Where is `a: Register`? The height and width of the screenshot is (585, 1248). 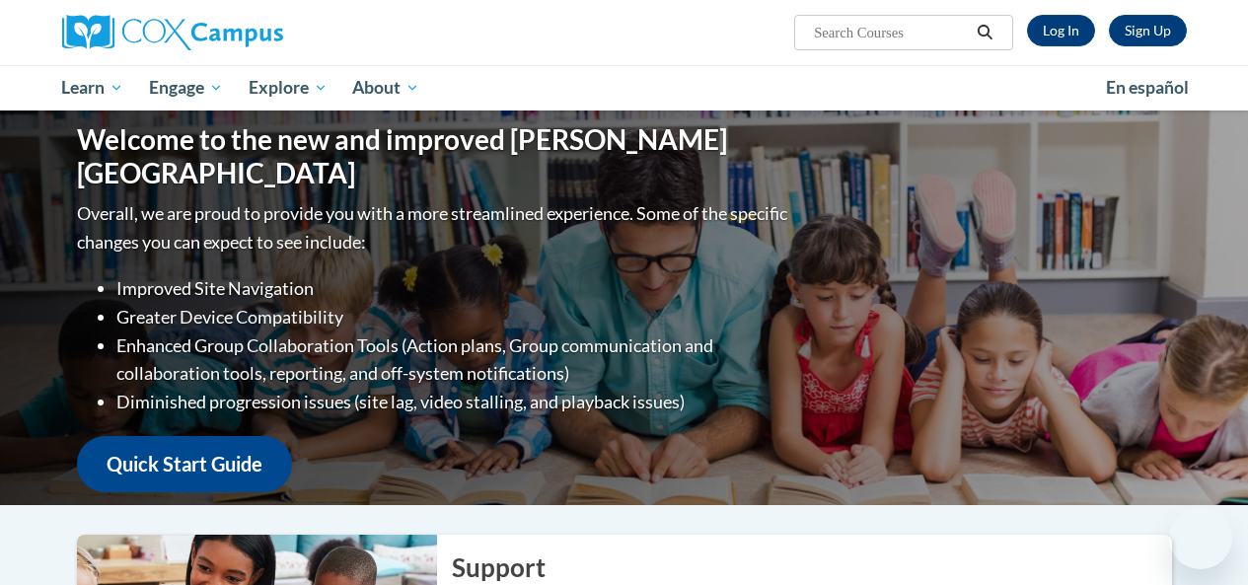 a: Register is located at coordinates (1147, 31).